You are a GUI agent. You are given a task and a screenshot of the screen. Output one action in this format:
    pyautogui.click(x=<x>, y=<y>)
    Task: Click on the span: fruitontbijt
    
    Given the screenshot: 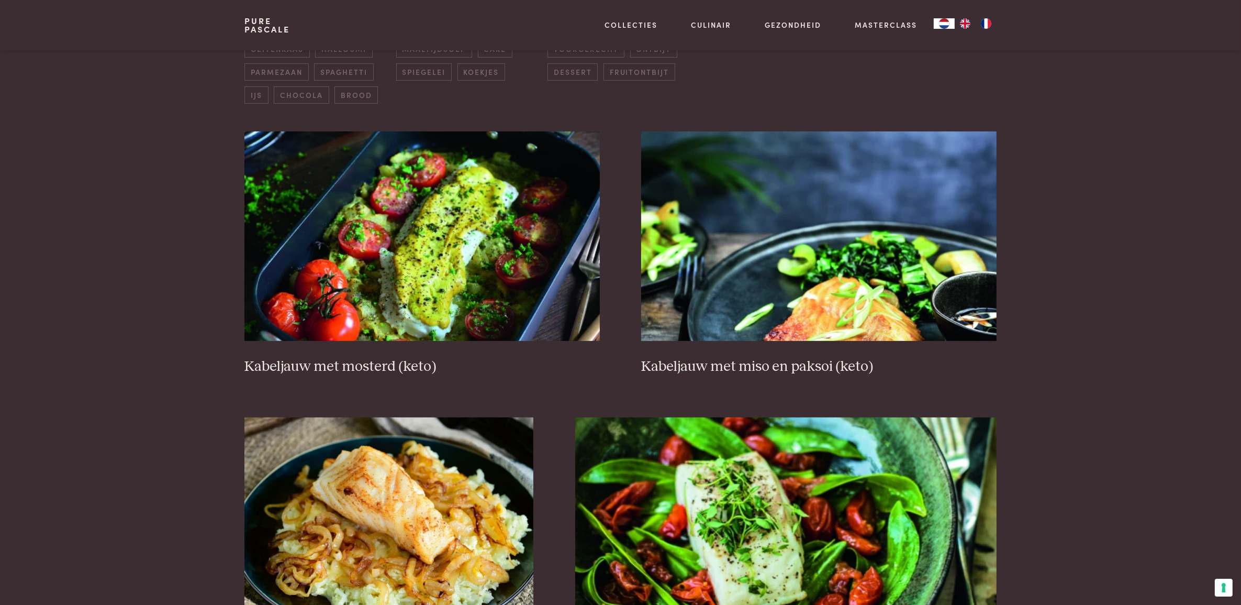 What is the action you would take?
    pyautogui.click(x=639, y=72)
    